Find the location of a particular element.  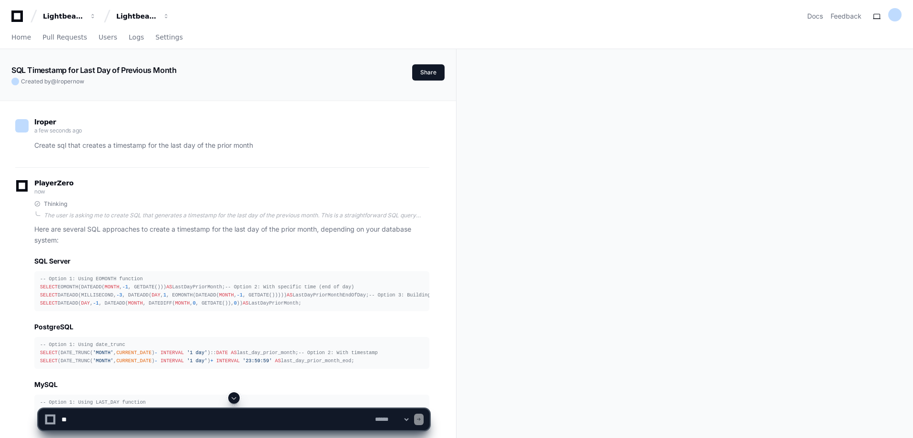

span: Thinking is located at coordinates (55, 204).